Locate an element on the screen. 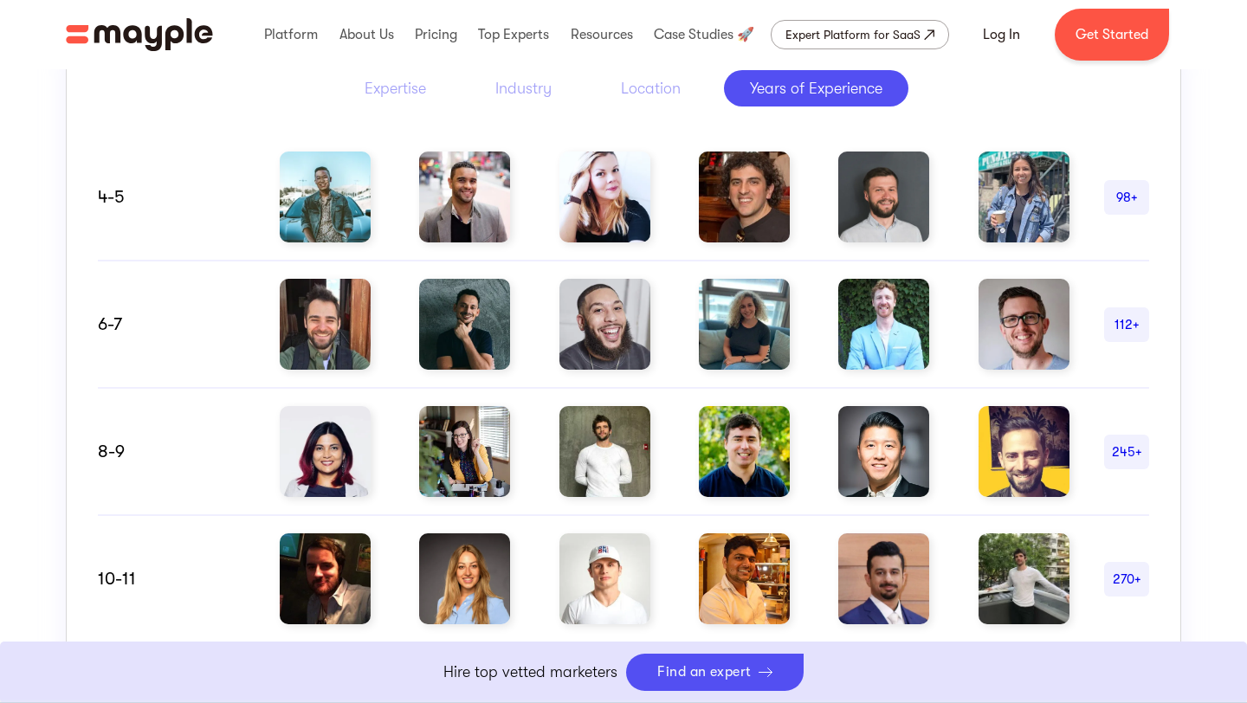 Image resolution: width=1247 pixels, height=703 pixels. div: 10-11 is located at coordinates (171, 579).